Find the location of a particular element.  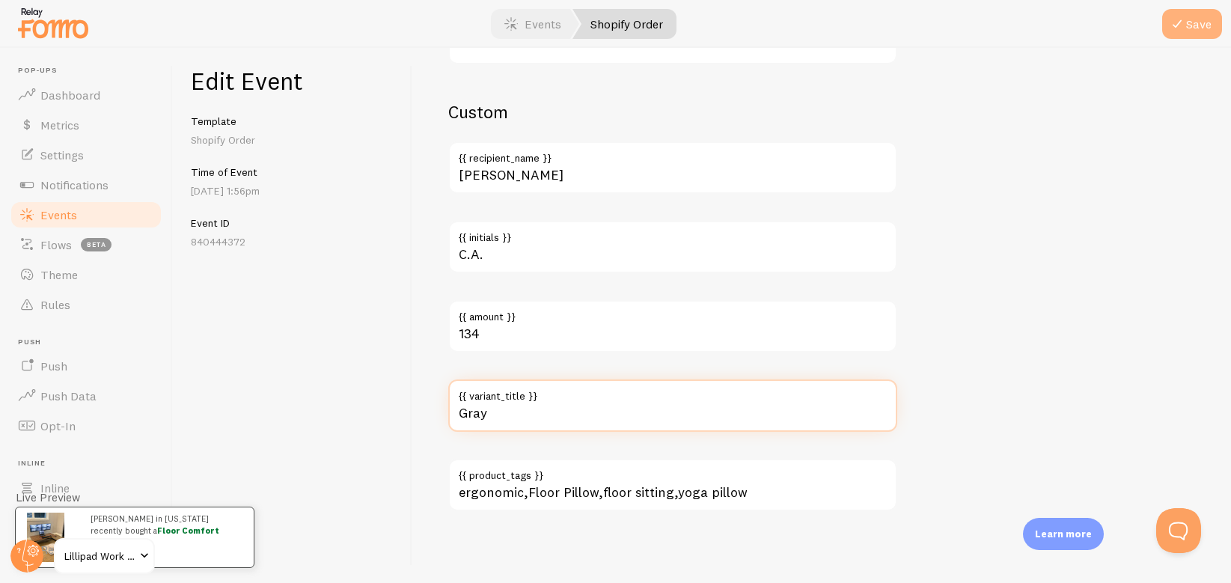

h5: Template is located at coordinates (292, 121).